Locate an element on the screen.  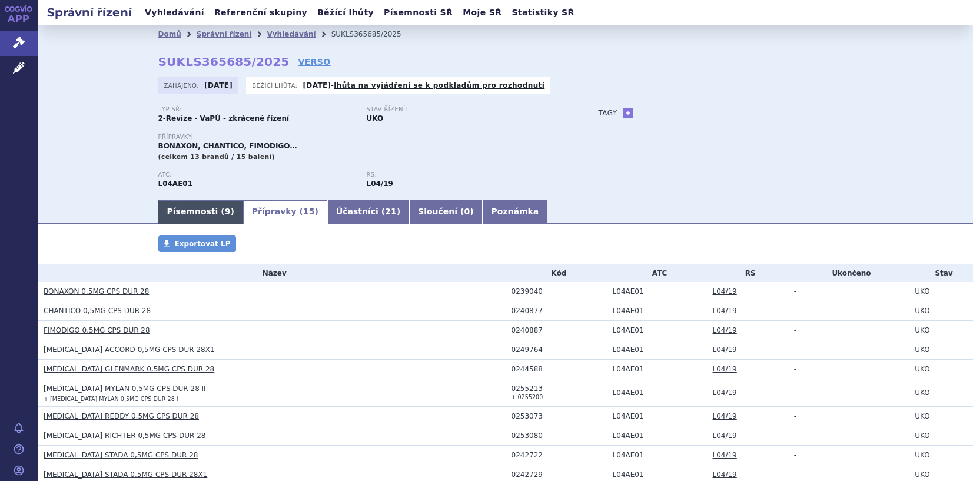
strong: fingolimod is located at coordinates (380, 184).